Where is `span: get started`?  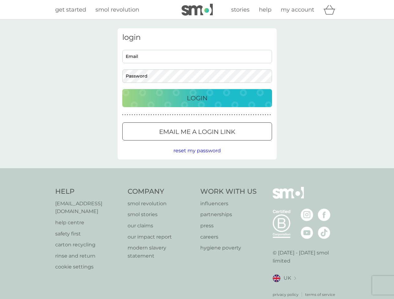
span: get started is located at coordinates (70, 10).